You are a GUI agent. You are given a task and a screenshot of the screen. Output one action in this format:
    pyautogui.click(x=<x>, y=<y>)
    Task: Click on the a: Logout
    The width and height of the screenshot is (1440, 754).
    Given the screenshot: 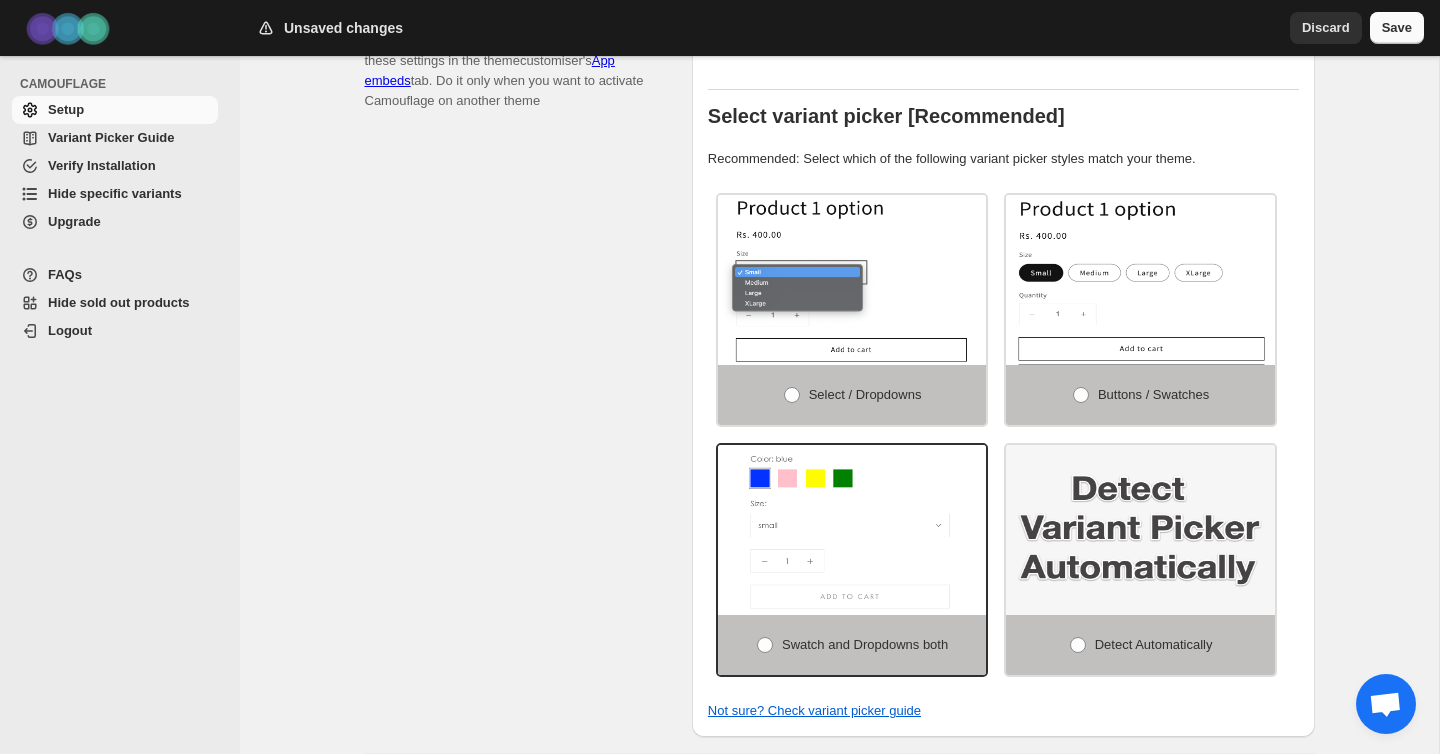 What is the action you would take?
    pyautogui.click(x=115, y=331)
    